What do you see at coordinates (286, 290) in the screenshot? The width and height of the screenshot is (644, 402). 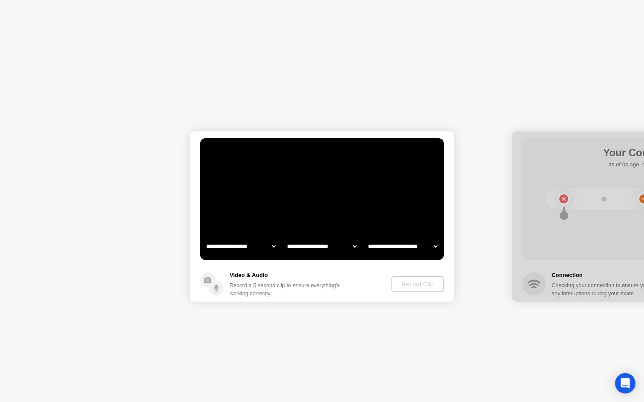 I see `div: Record a 5 second clip to ensure everything’s working correctly` at bounding box center [286, 290].